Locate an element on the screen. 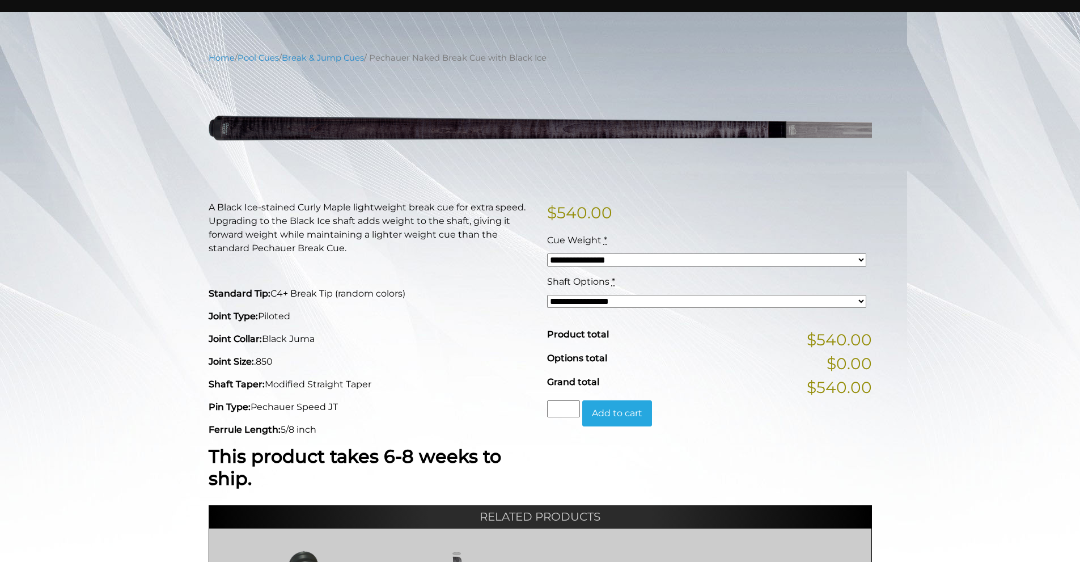  a: Break & Jump Cues is located at coordinates (323, 58).